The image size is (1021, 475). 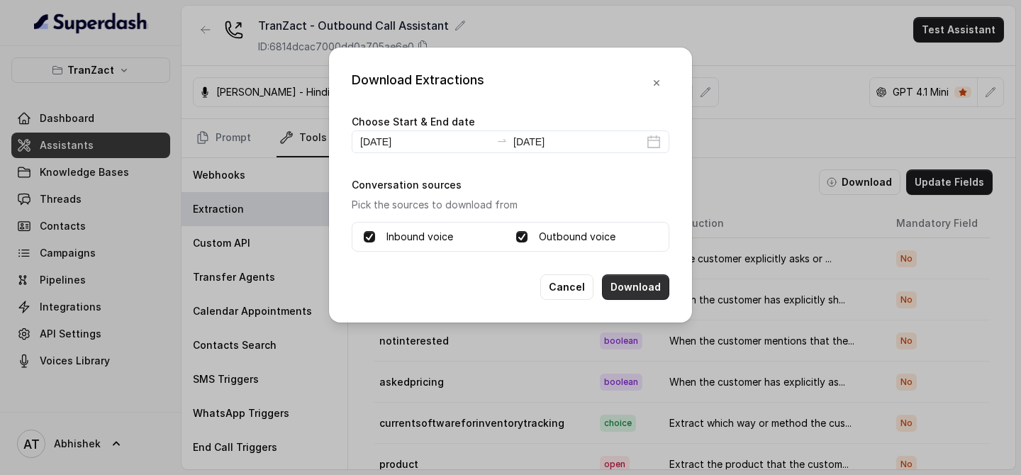 What do you see at coordinates (578, 142) in the screenshot?
I see `input: End date` at bounding box center [578, 142].